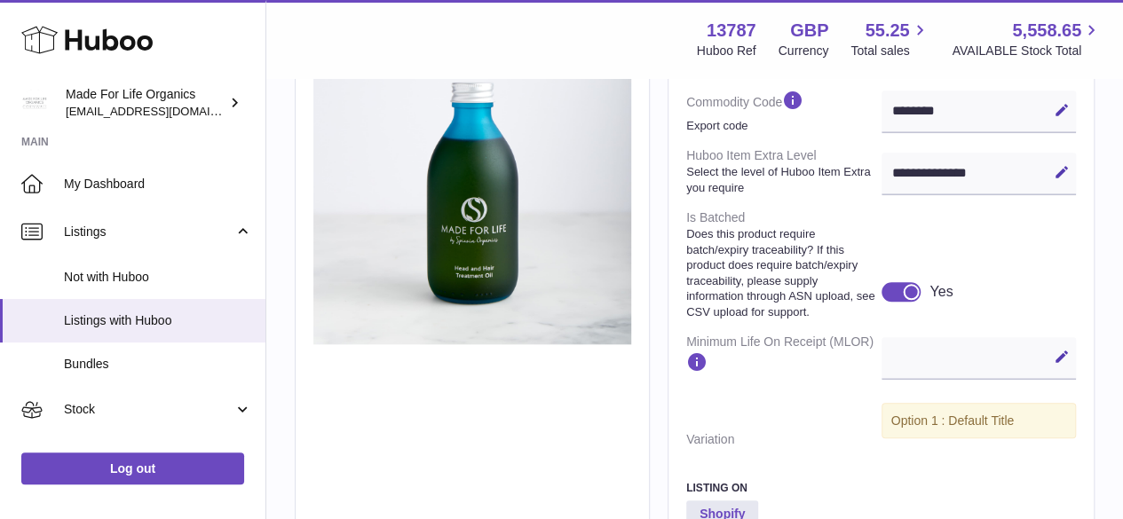  Describe the element at coordinates (941, 292) in the screenshot. I see `div: Yes` at that location.